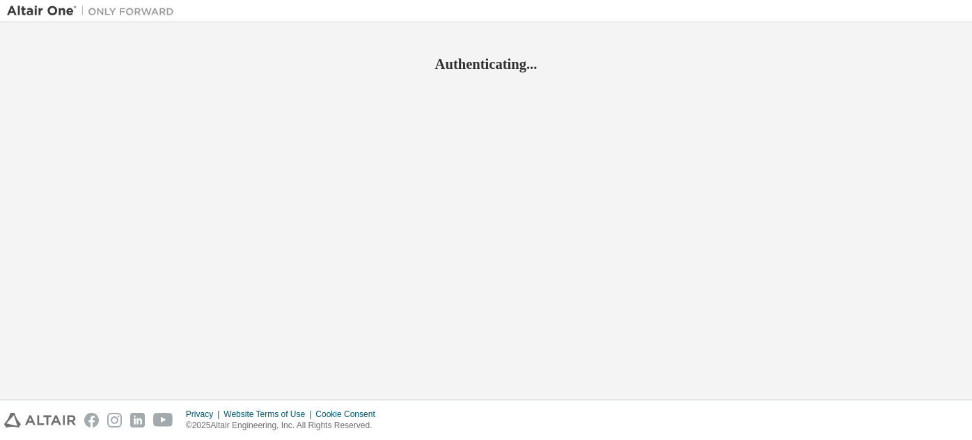  I want to click on img: facebook.svg, so click(91, 420).